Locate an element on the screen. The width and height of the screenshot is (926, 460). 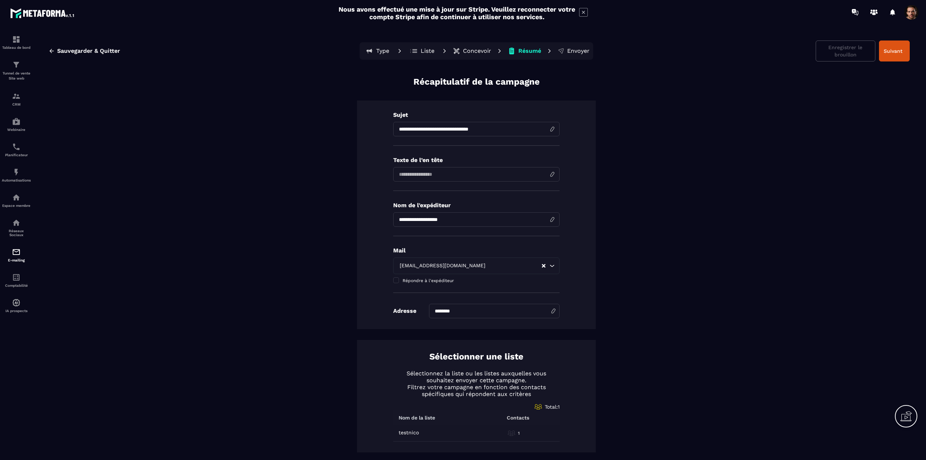
a: accountantaccountantComptabilité is located at coordinates (16, 280).